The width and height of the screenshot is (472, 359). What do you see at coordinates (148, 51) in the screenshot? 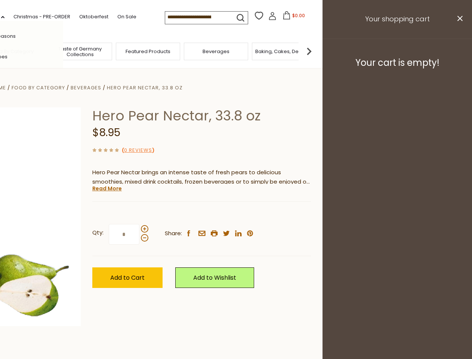
I see `a: Featured Products` at bounding box center [148, 51].